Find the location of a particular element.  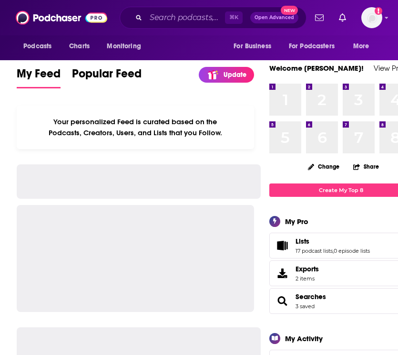

span: New is located at coordinates (290, 10).